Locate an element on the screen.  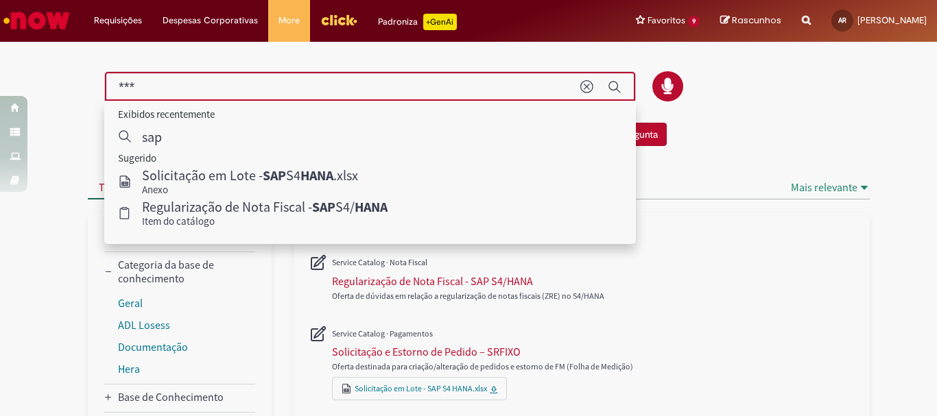
img: ServiceNow is located at coordinates (36, 21).